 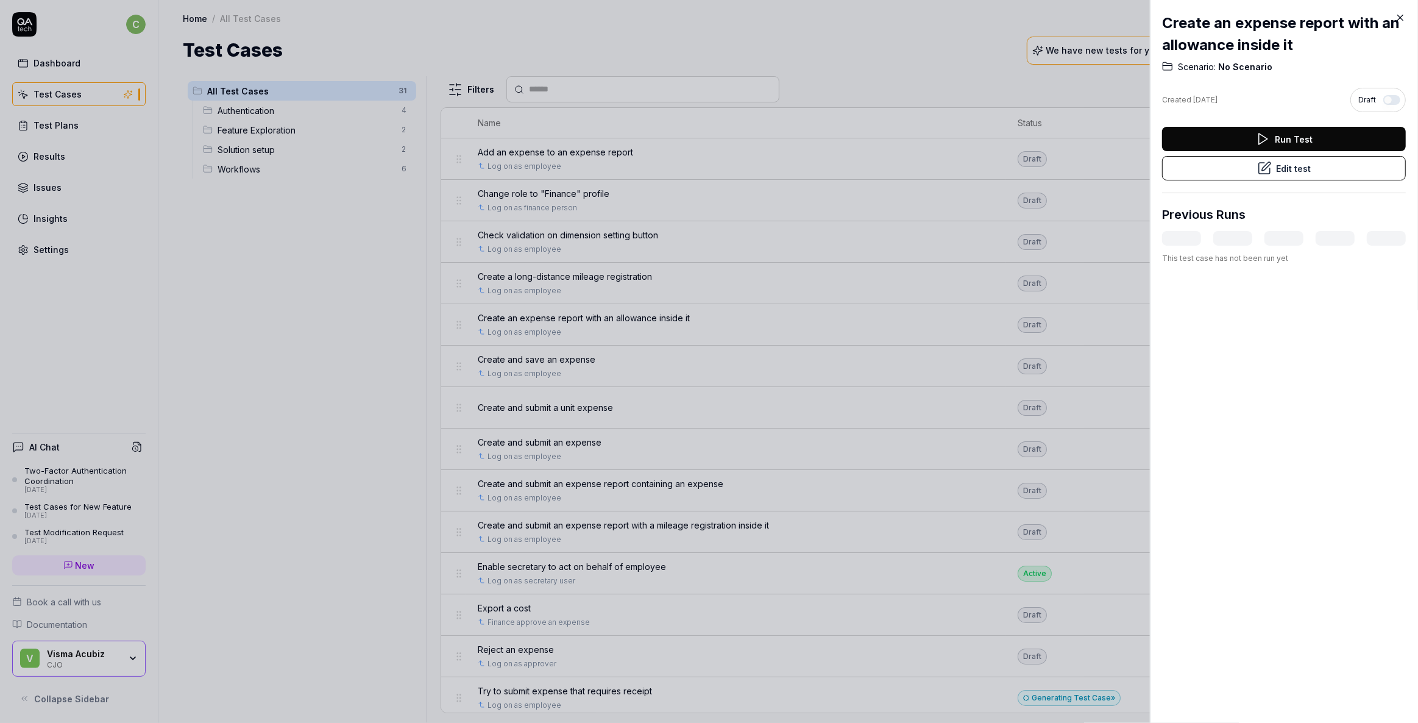 What do you see at coordinates (1284, 168) in the screenshot?
I see `a: Edit test` at bounding box center [1284, 168].